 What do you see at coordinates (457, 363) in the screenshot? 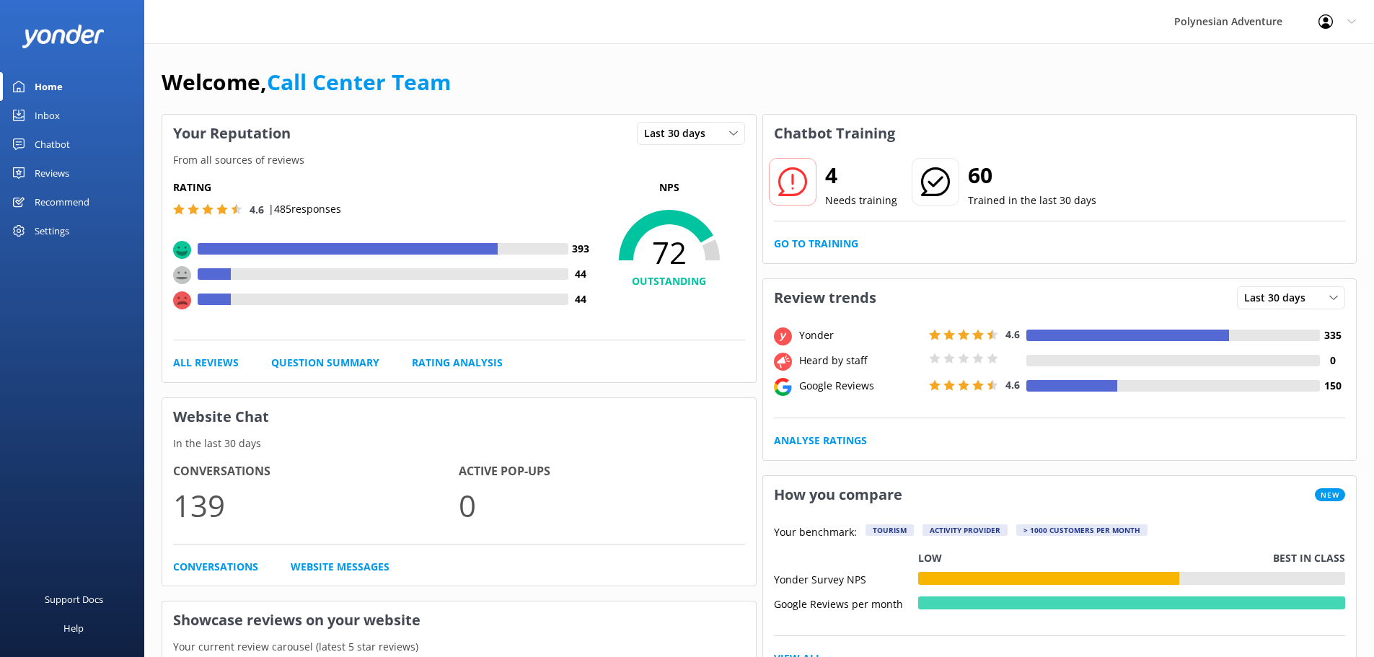
I see `a: Rating Analysis` at bounding box center [457, 363].